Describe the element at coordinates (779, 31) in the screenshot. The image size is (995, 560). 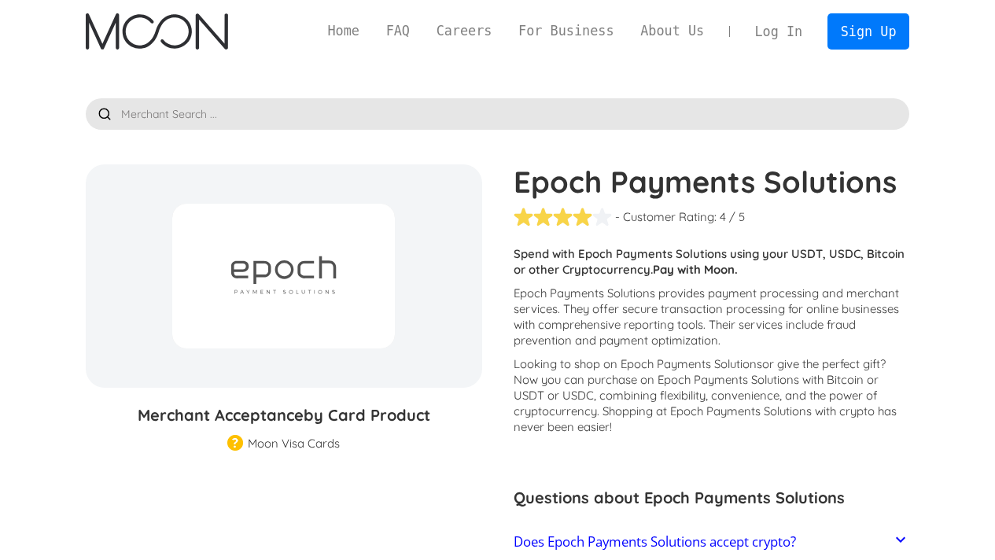
I see `a: Log In` at that location.